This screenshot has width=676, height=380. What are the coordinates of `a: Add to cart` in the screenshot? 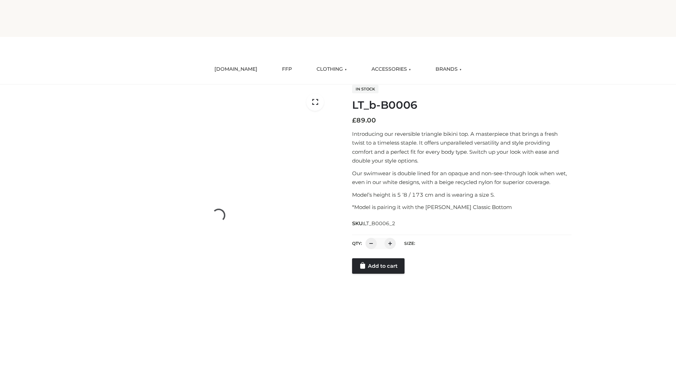 It's located at (378, 266).